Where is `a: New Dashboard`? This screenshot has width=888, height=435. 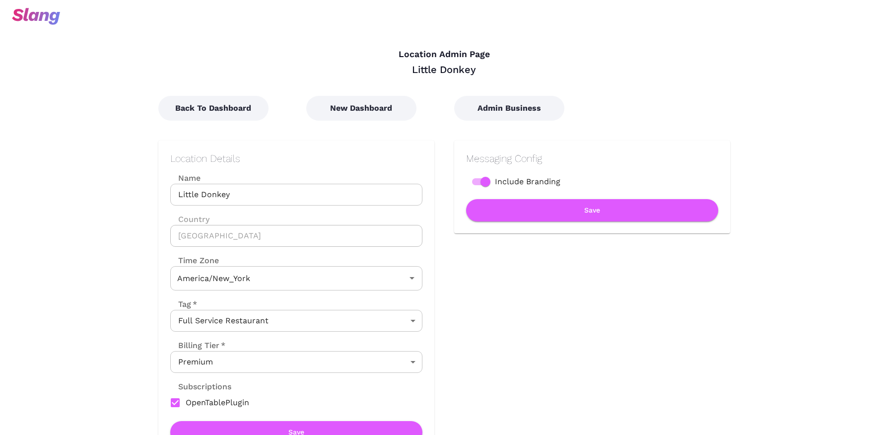 a: New Dashboard is located at coordinates (361, 108).